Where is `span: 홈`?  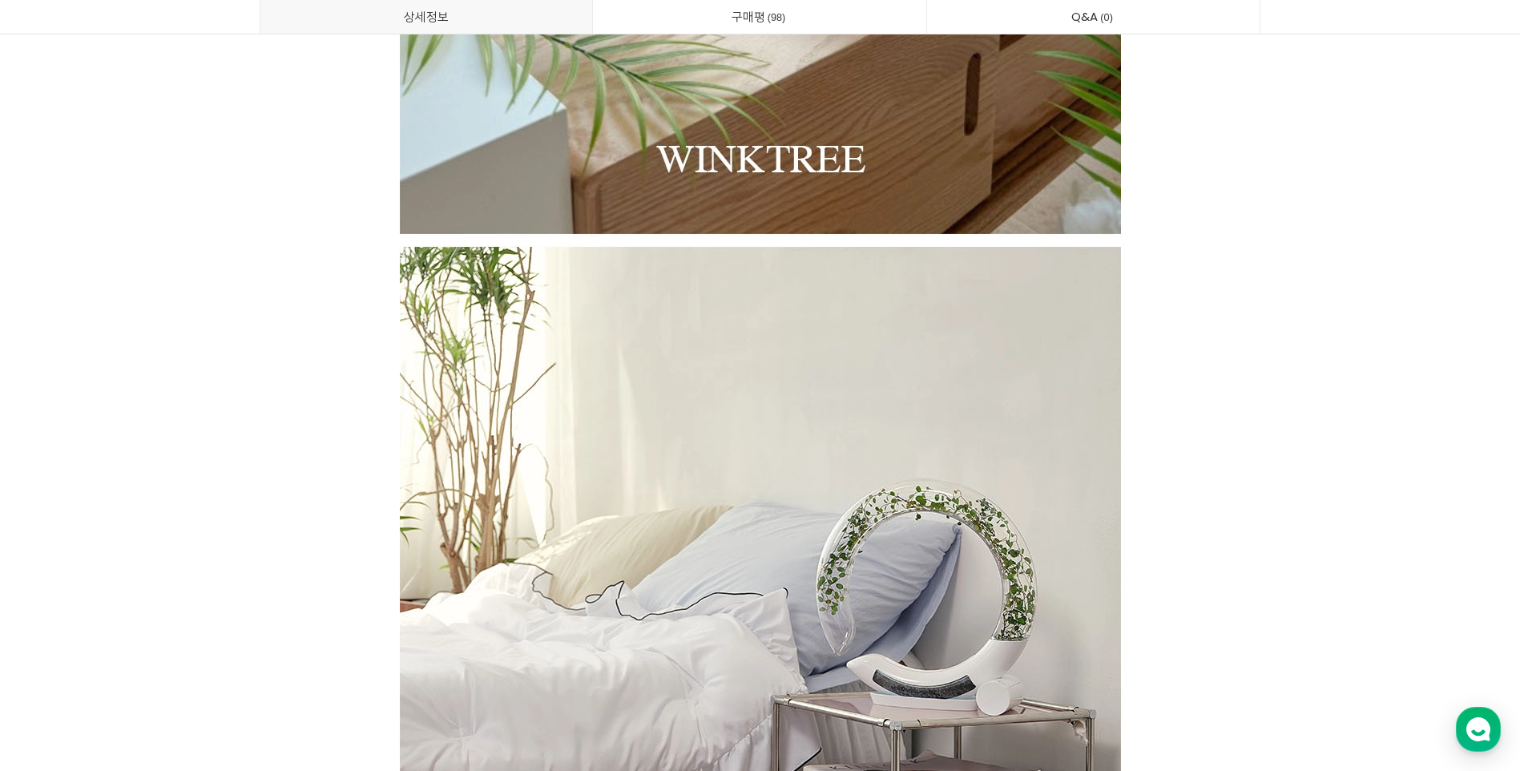 span: 홈 is located at coordinates (55, 539).